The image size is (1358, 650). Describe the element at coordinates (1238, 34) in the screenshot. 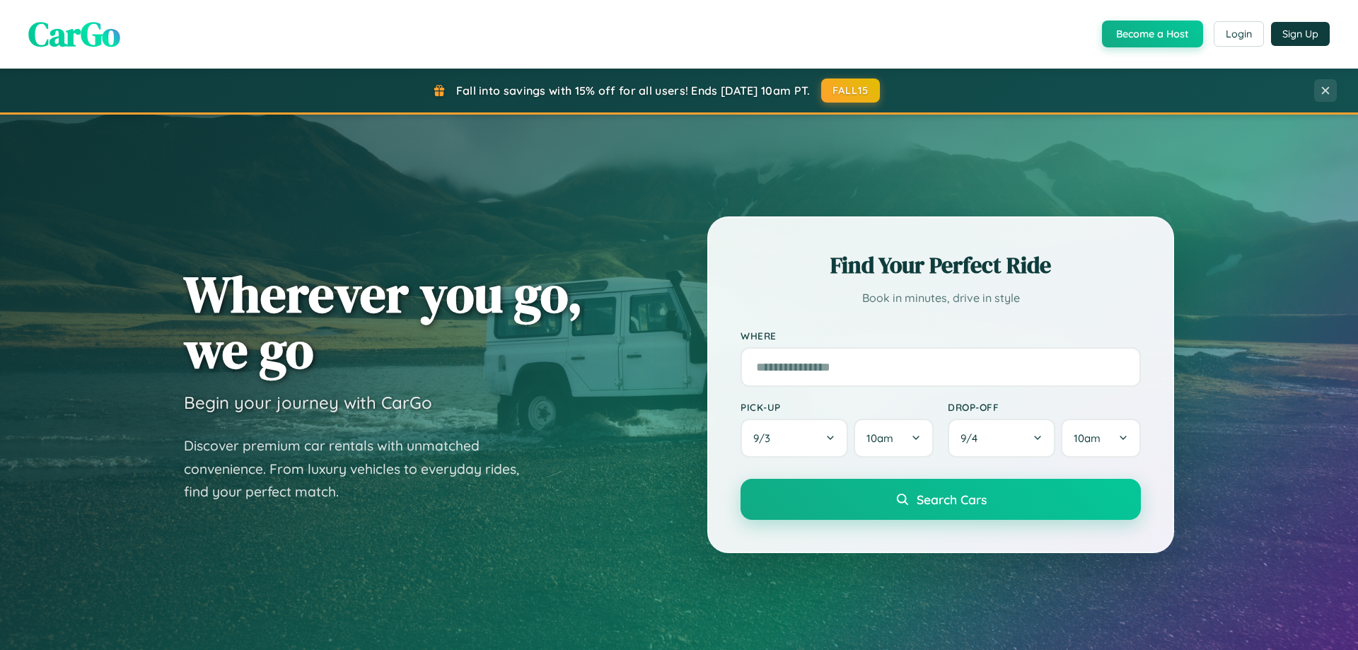

I see `button: Login` at that location.